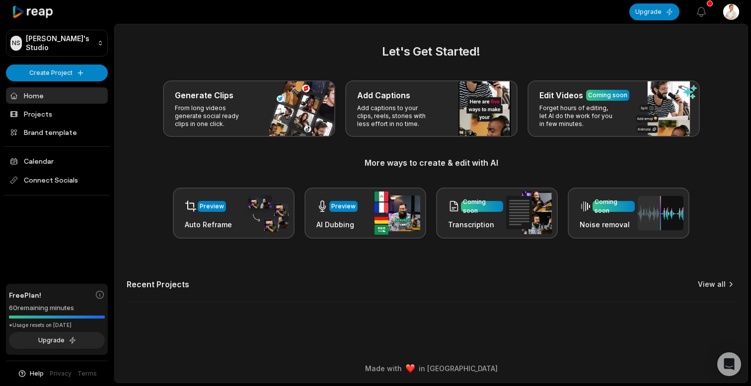 The height and width of the screenshot is (386, 751). What do you see at coordinates (397, 213) in the screenshot?
I see `img: ai_dubbing.png` at bounding box center [397, 213].